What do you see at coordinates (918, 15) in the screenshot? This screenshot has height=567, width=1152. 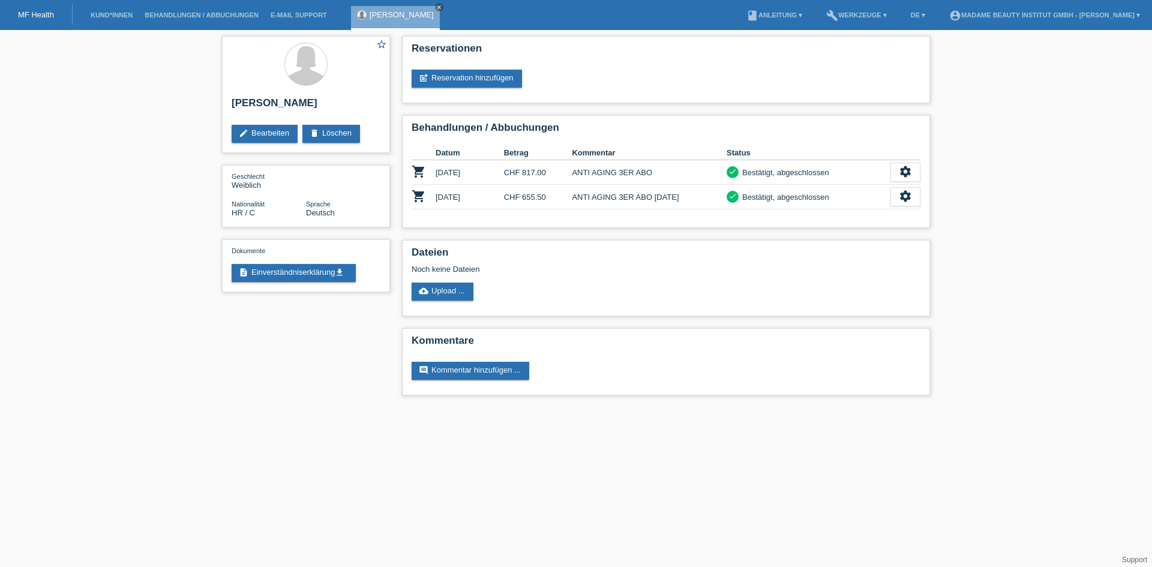 I see `a: DE ▾` at bounding box center [918, 15].